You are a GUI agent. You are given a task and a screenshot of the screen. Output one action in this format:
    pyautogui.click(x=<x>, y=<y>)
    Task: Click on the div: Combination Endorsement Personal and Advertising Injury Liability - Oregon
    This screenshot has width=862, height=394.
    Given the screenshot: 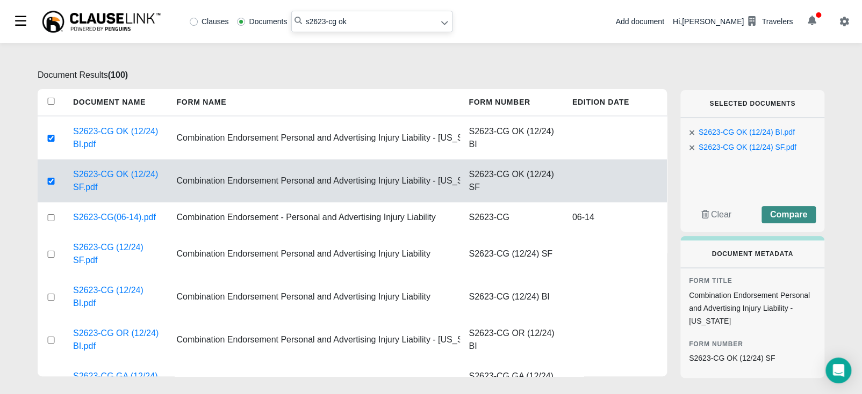 What is the action you would take?
    pyautogui.click(x=314, y=340)
    